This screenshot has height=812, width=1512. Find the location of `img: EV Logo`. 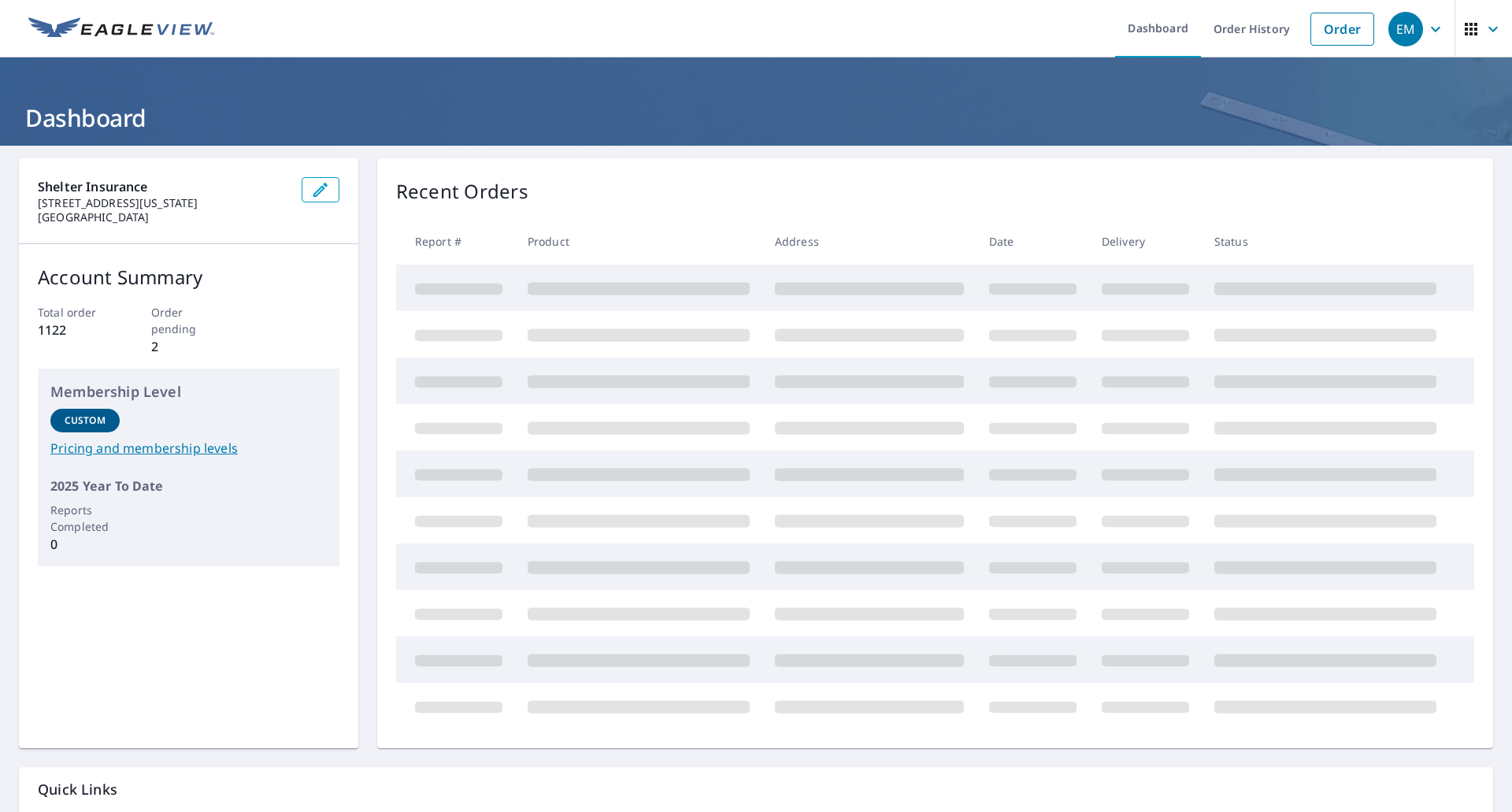

img: EV Logo is located at coordinates (121, 29).